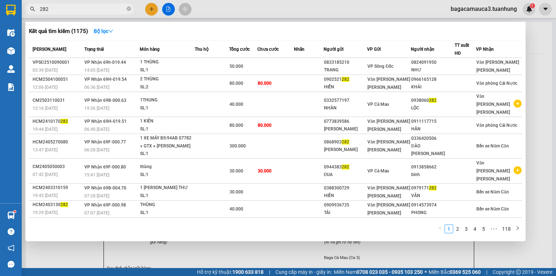  Describe the element at coordinates (33, 9) in the screenshot. I see `span: search` at that location.